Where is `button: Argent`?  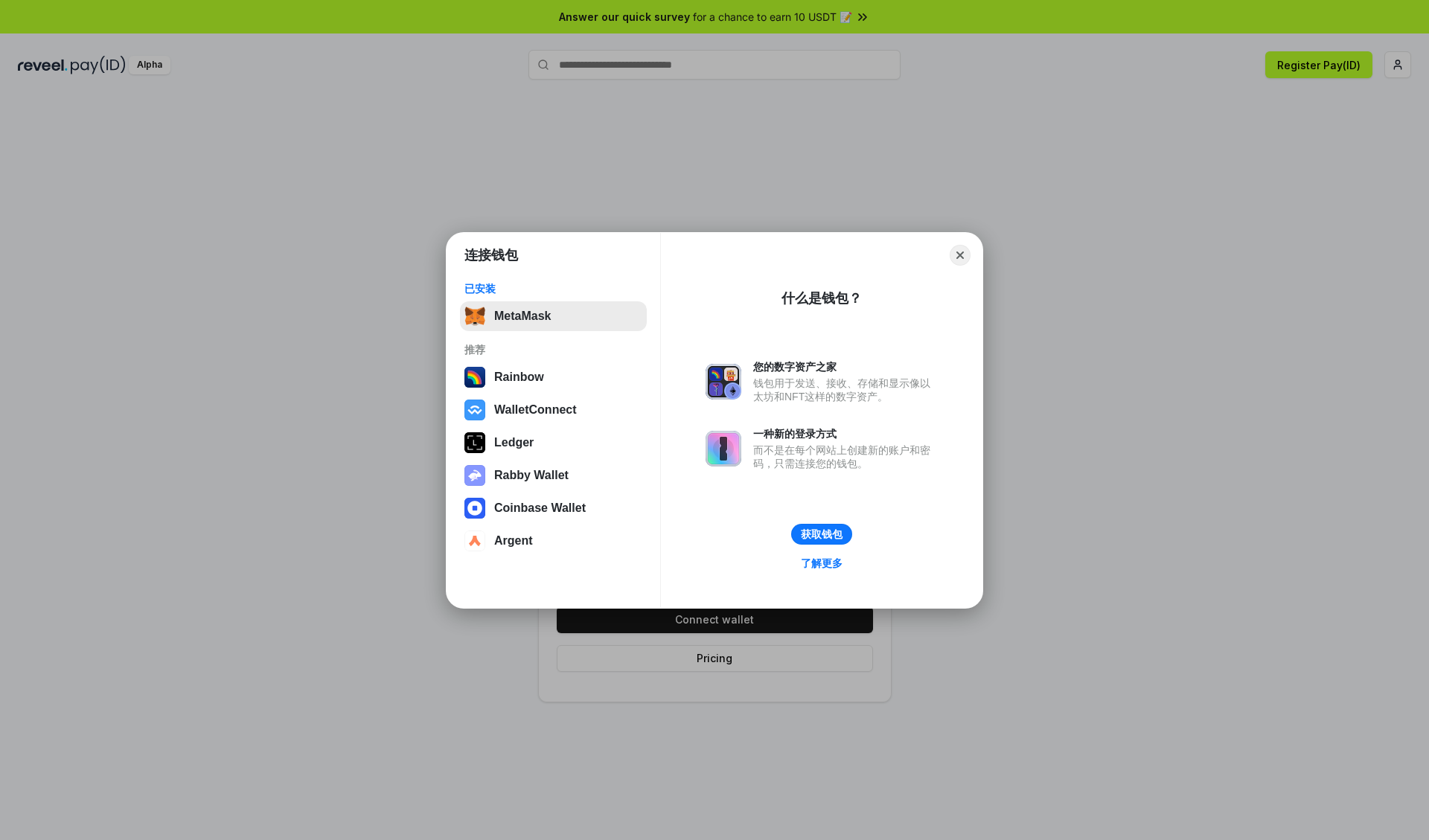 button: Argent is located at coordinates (553, 541).